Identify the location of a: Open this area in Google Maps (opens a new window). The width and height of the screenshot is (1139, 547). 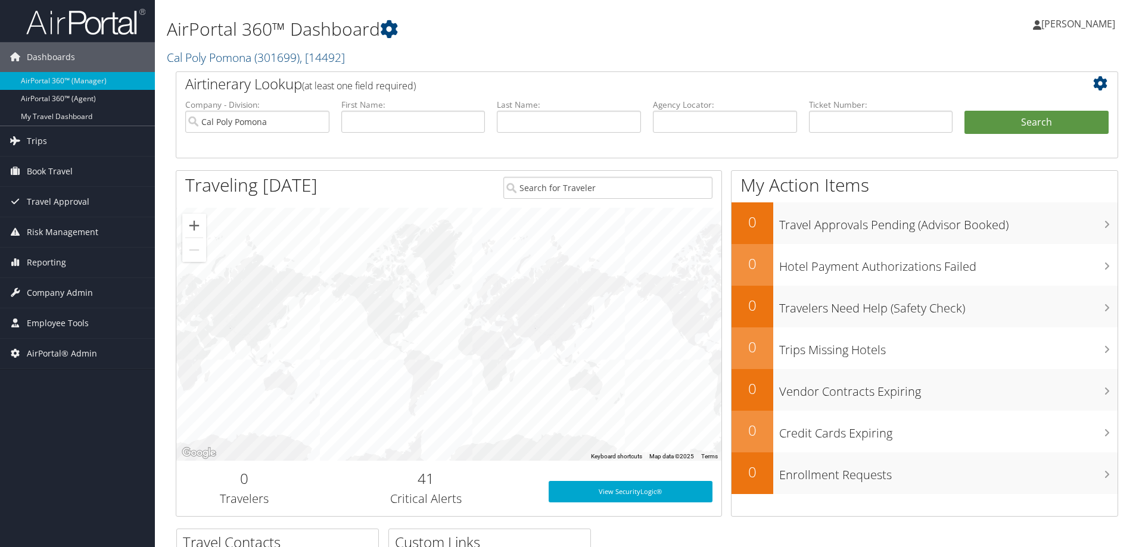
(199, 453).